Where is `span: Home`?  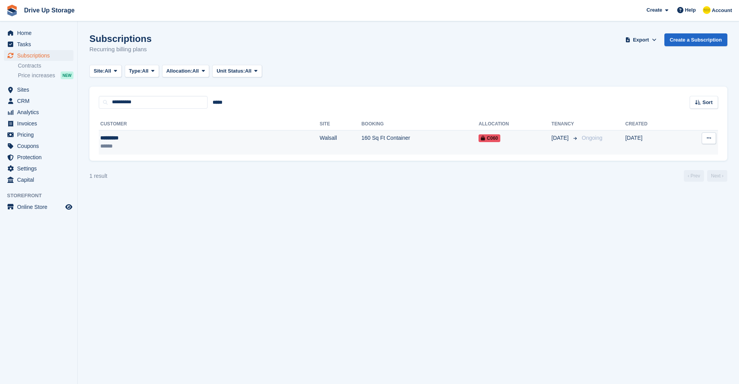 span: Home is located at coordinates (40, 33).